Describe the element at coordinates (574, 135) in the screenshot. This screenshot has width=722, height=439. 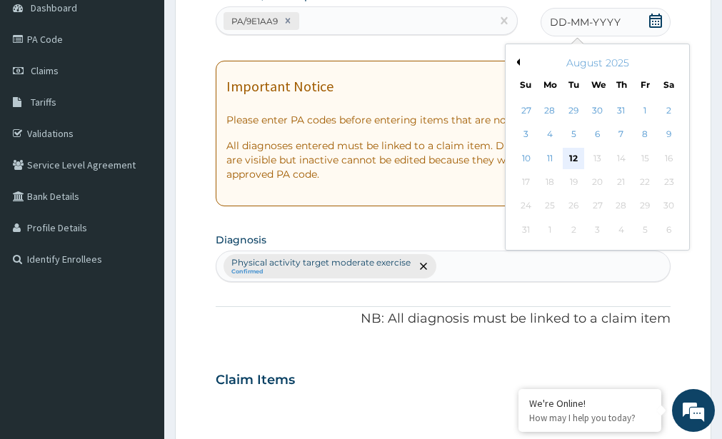
I see `div: Choose Tuesday, August 5th, 2025` at that location.